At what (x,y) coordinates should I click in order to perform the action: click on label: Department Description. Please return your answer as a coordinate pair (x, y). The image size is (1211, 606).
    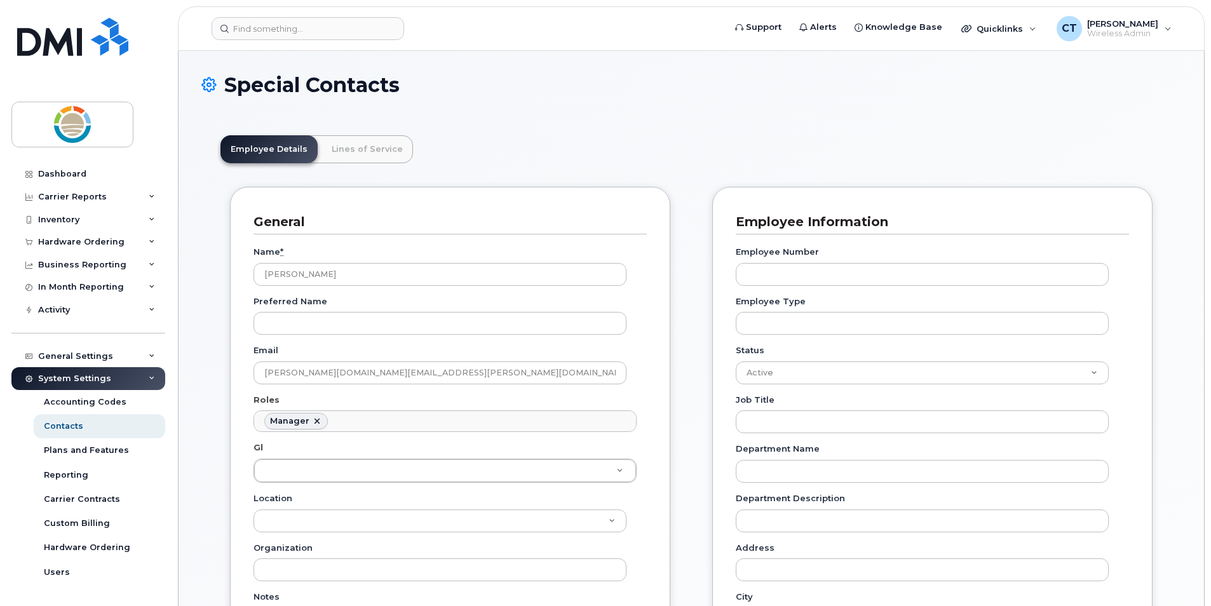
    Looking at the image, I should click on (790, 498).